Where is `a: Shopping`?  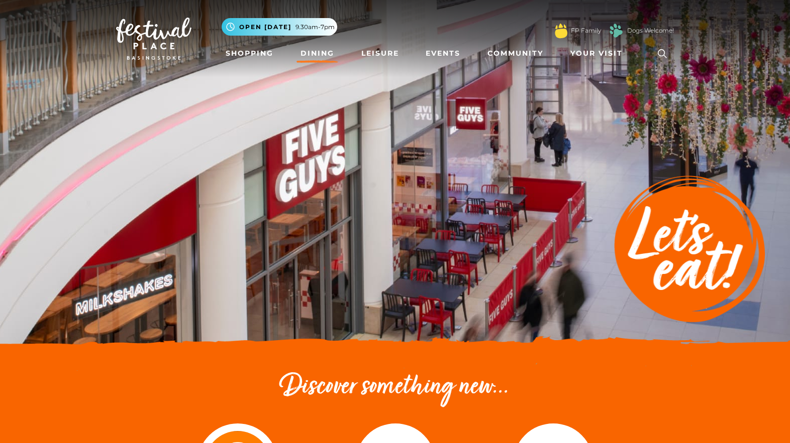
a: Shopping is located at coordinates (249, 53).